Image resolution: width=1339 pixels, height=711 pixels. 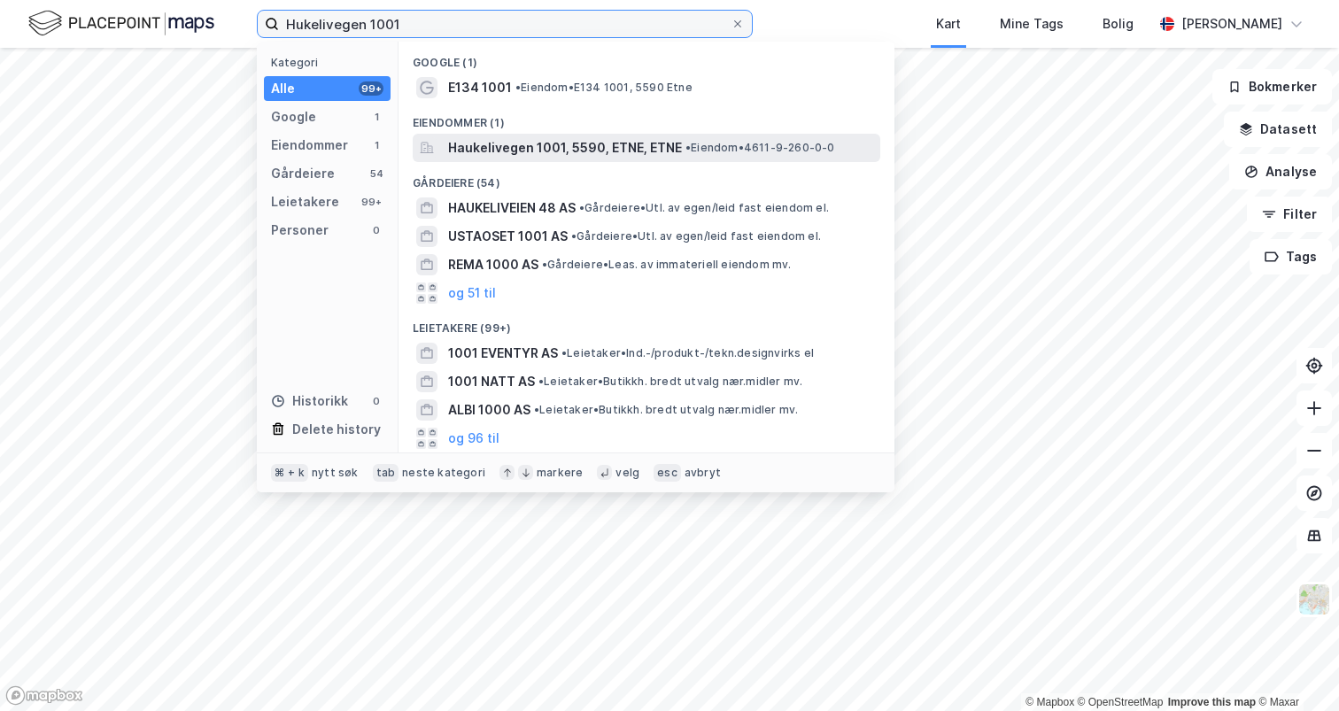 I want to click on div: Gårdeiere, so click(x=303, y=174).